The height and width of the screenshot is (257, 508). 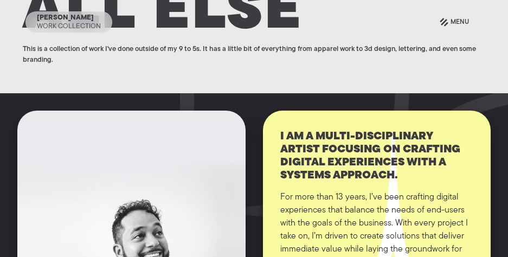 What do you see at coordinates (254, 55) in the screenshot?
I see `div: This is a collection of work I've done outside of my 9 to 5s. It has a little bit of everything f...` at bounding box center [254, 55].